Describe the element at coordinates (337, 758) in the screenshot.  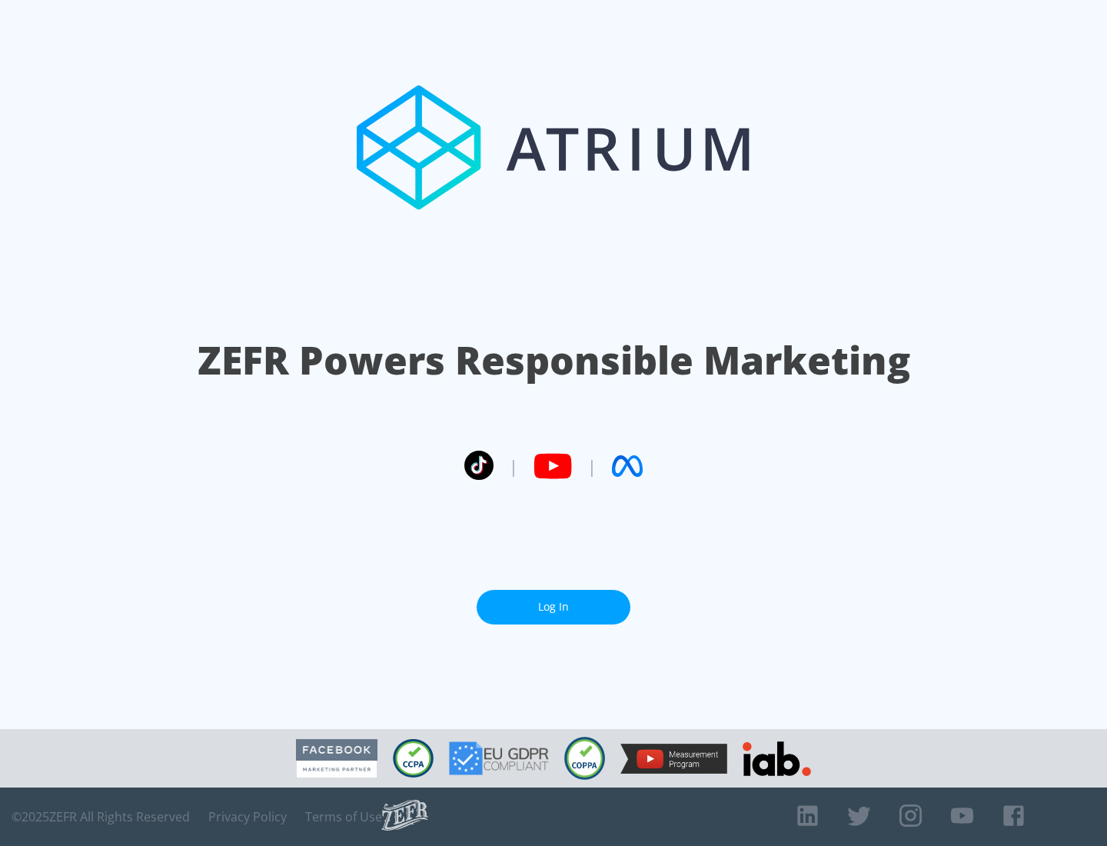
I see `img: Facebook Marketing Partner` at that location.